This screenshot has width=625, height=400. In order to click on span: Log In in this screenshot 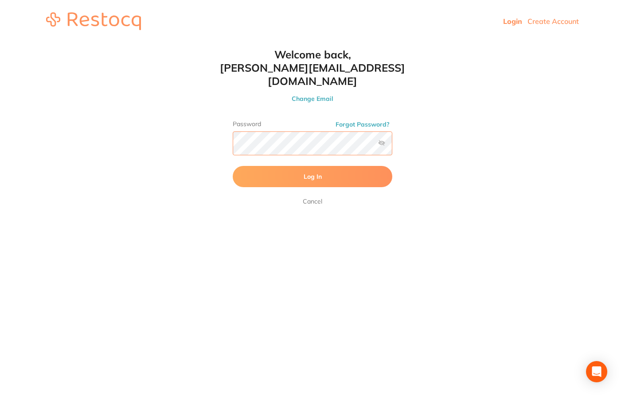, I will do `click(312, 177)`.